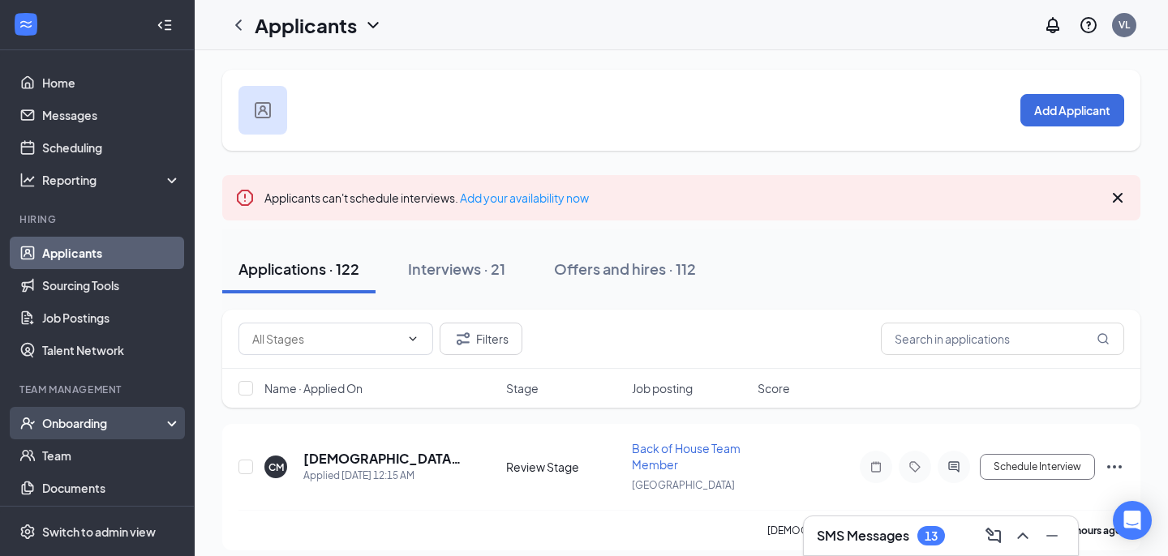  What do you see at coordinates (111, 83) in the screenshot?
I see `a: Home` at bounding box center [111, 83].